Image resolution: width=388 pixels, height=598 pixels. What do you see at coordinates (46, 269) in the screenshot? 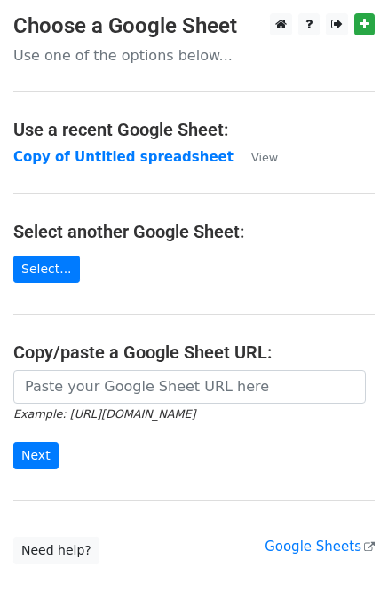
I see `a: Select...` at bounding box center [46, 269].